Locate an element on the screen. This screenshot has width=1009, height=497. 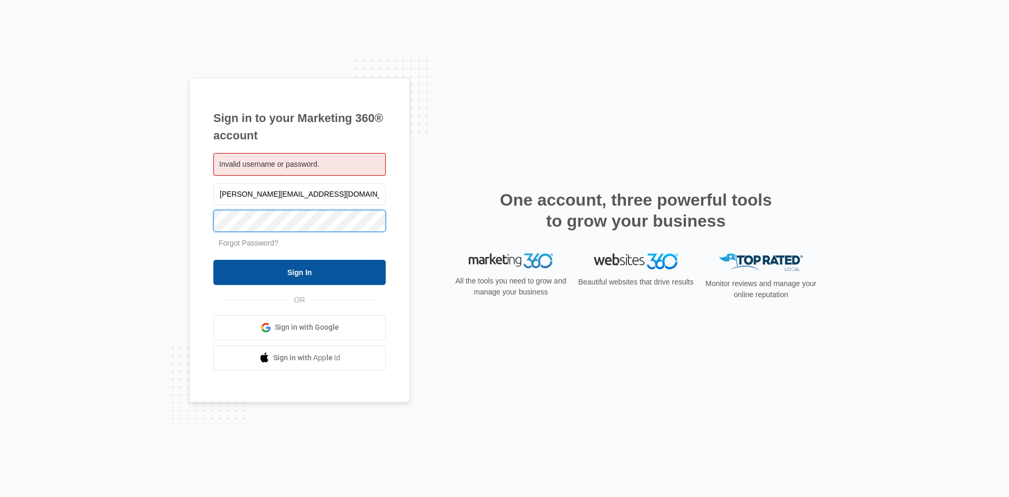
span: OR is located at coordinates (300, 300).